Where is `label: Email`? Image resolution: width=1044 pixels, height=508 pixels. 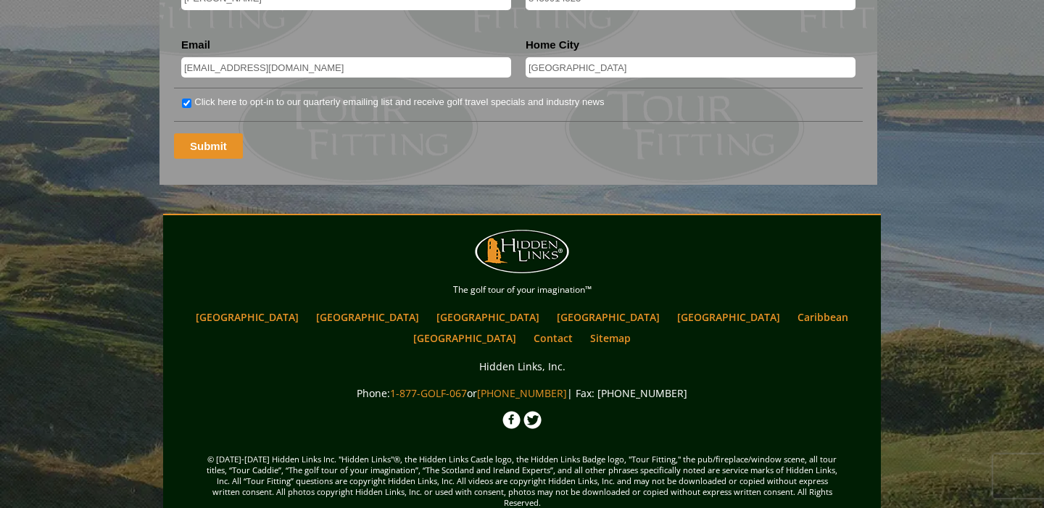 label: Email is located at coordinates (196, 45).